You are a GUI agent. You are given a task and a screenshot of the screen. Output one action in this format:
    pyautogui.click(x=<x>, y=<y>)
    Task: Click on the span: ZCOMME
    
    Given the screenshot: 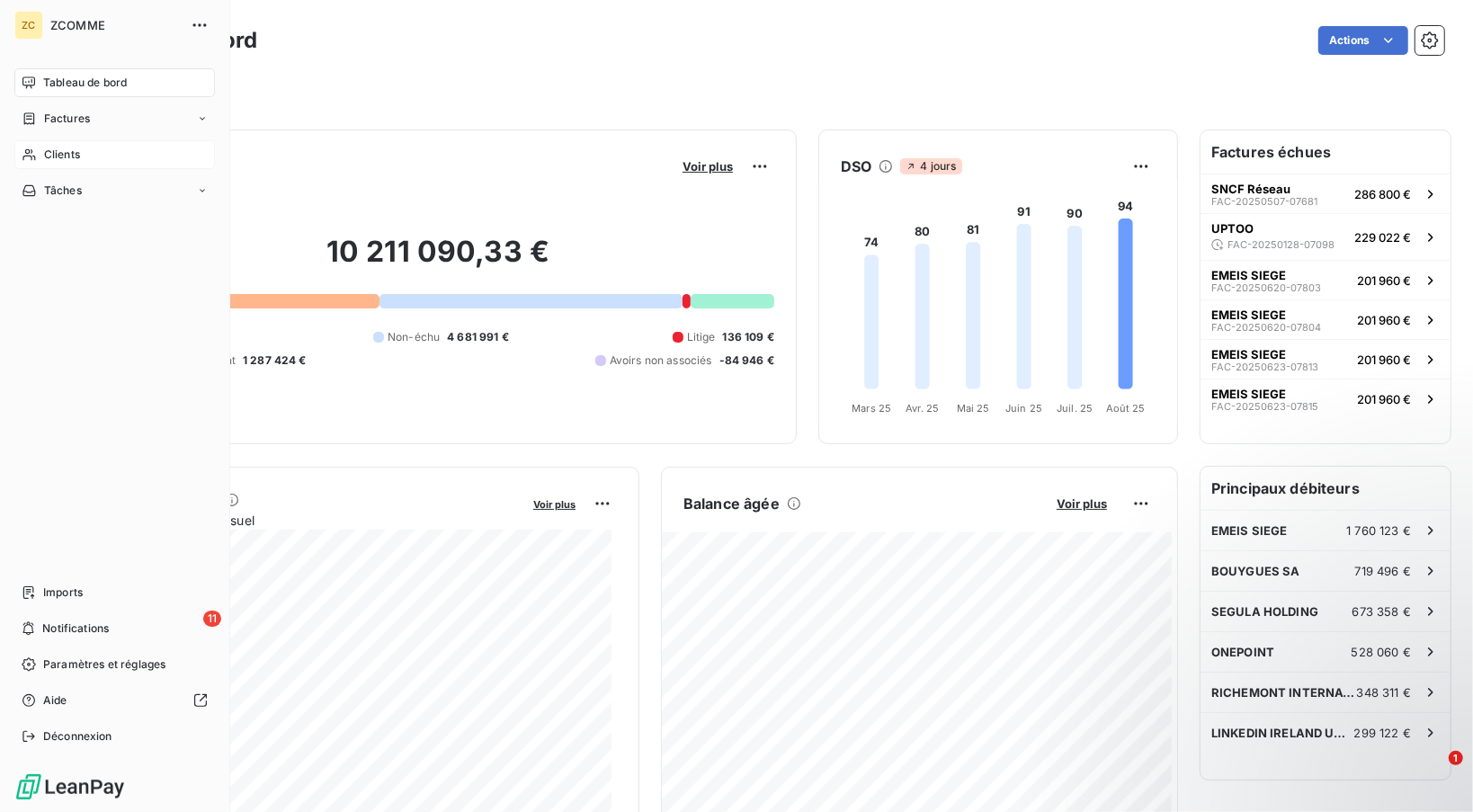 What is the action you would take?
    pyautogui.click(x=115, y=25)
    